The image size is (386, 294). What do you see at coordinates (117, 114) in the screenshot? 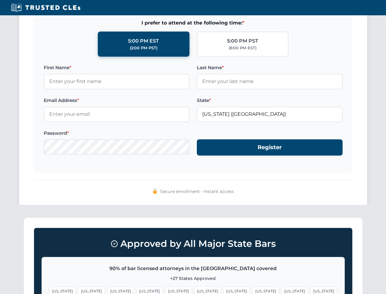
I see `input: Enter your email` at bounding box center [117, 114].